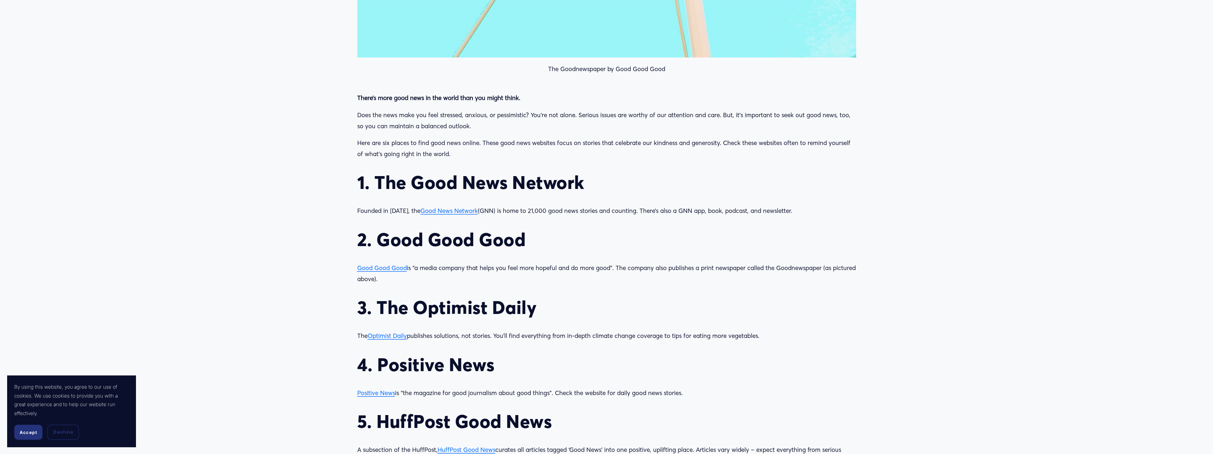  Describe the element at coordinates (387, 335) in the screenshot. I see `a: Optimist Daily` at that location.